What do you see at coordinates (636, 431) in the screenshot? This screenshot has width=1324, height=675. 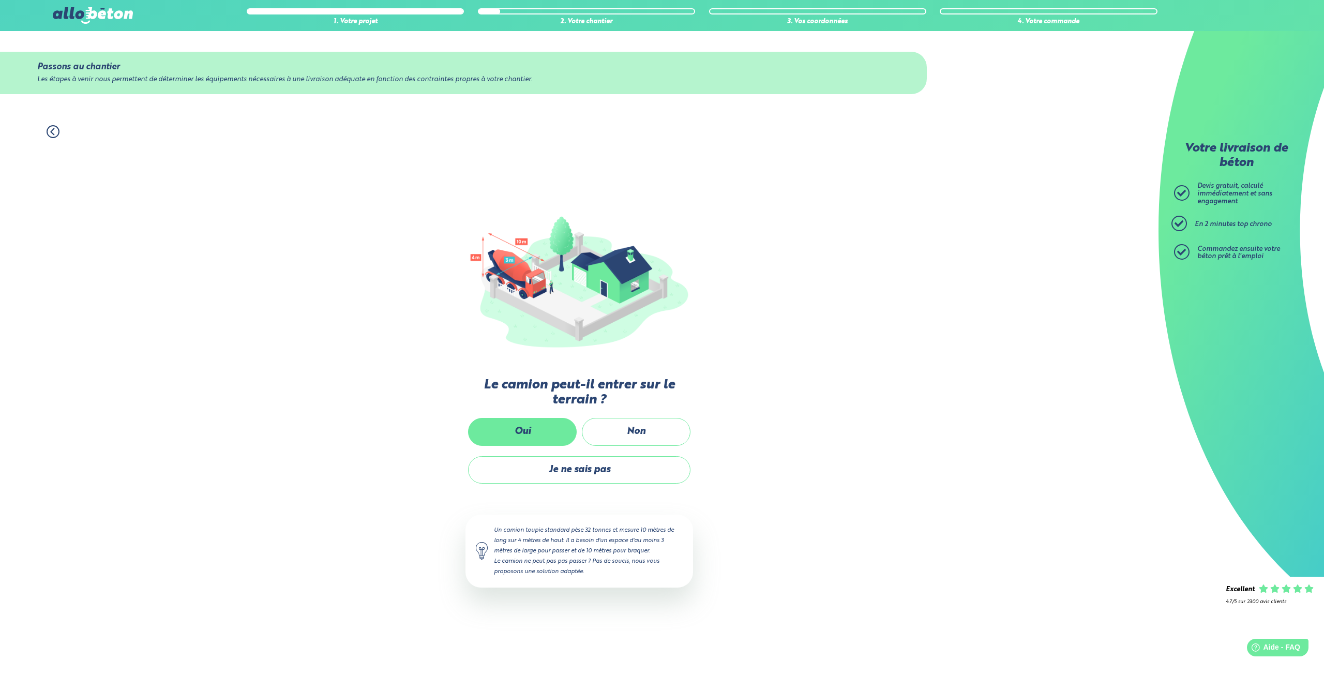 I see `label: Non` at bounding box center [636, 431].